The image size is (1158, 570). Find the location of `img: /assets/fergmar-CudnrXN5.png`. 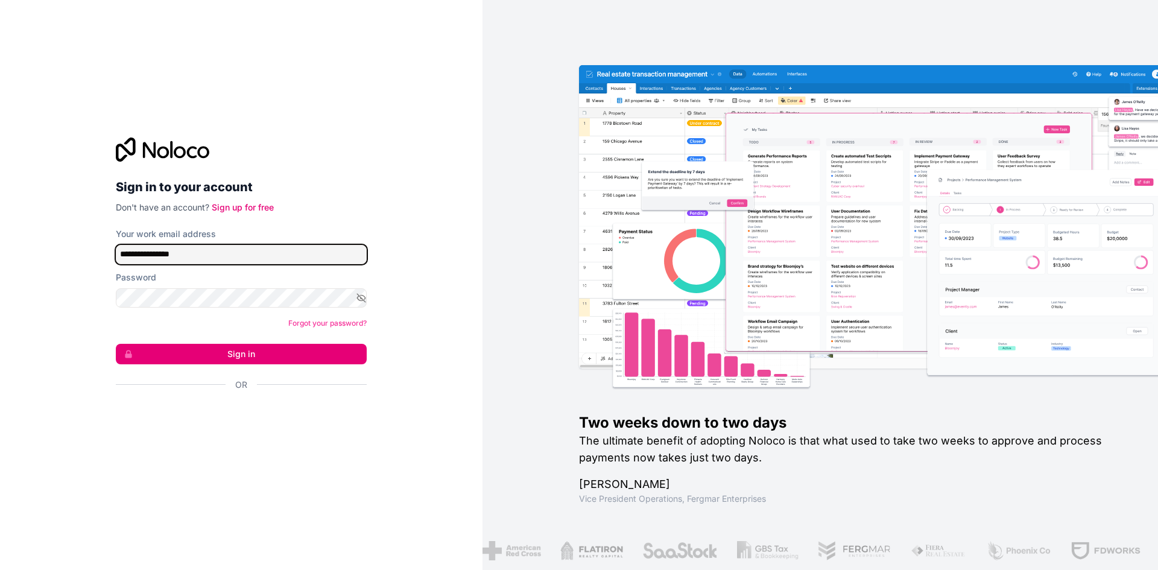

img: /assets/fergmar-CudnrXN5.png is located at coordinates (850, 550).